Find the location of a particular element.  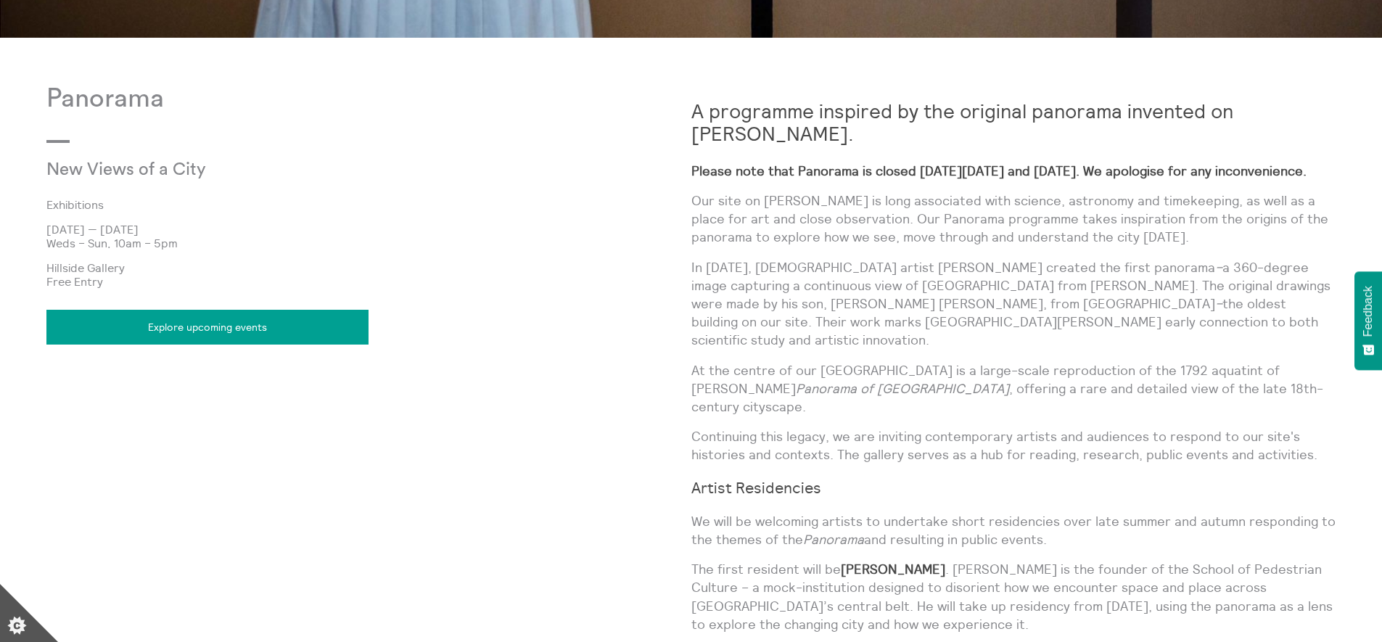

a: Exhibitions is located at coordinates (357, 205).